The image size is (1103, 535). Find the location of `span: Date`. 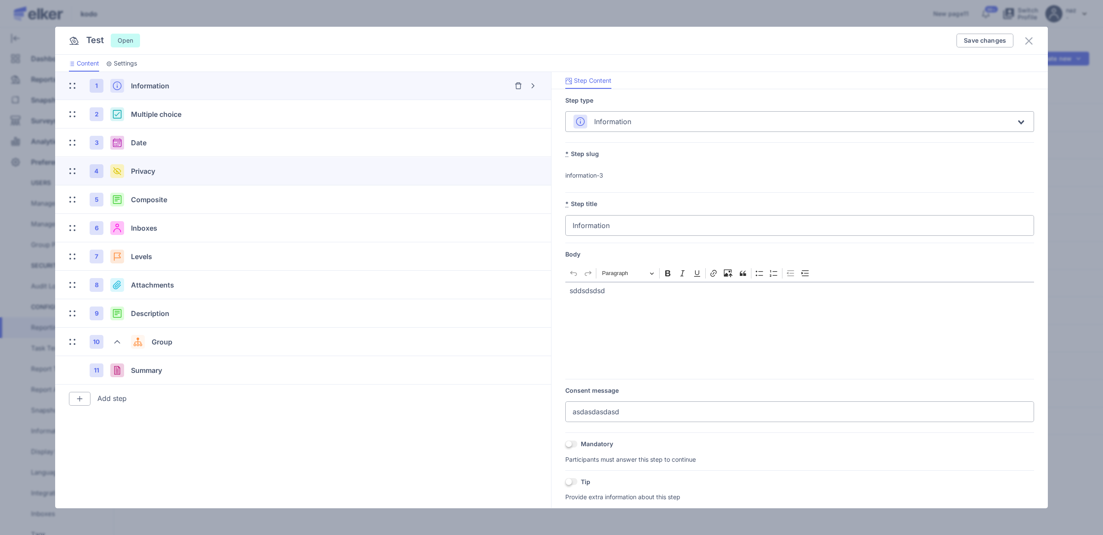

span: Date is located at coordinates (139, 143).